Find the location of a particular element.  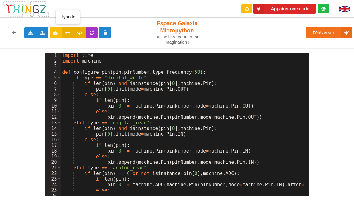

button: Téléverser is located at coordinates (329, 33).